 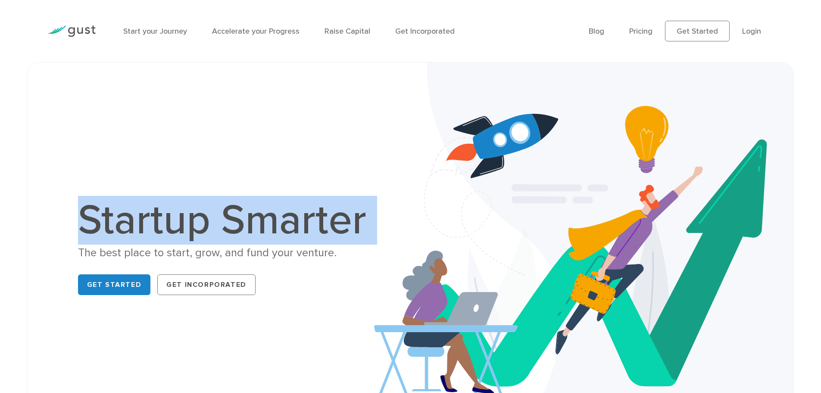 What do you see at coordinates (227, 253) in the screenshot?
I see `div: The best place to start, grow, and fund your venture.` at bounding box center [227, 253].